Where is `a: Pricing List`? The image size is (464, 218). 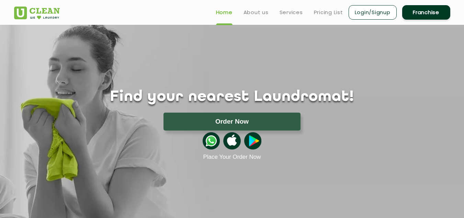
a: Pricing List is located at coordinates (329, 12).